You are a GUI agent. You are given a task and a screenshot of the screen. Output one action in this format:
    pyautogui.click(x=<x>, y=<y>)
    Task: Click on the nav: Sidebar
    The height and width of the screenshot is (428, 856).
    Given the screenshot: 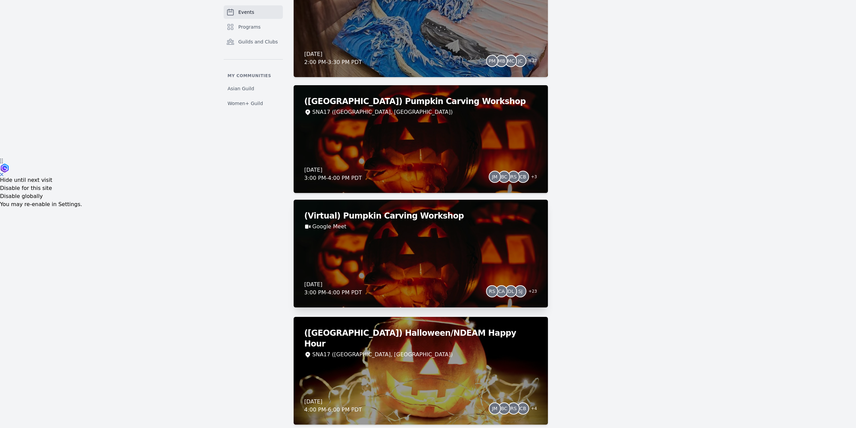 What is the action you would take?
    pyautogui.click(x=253, y=57)
    